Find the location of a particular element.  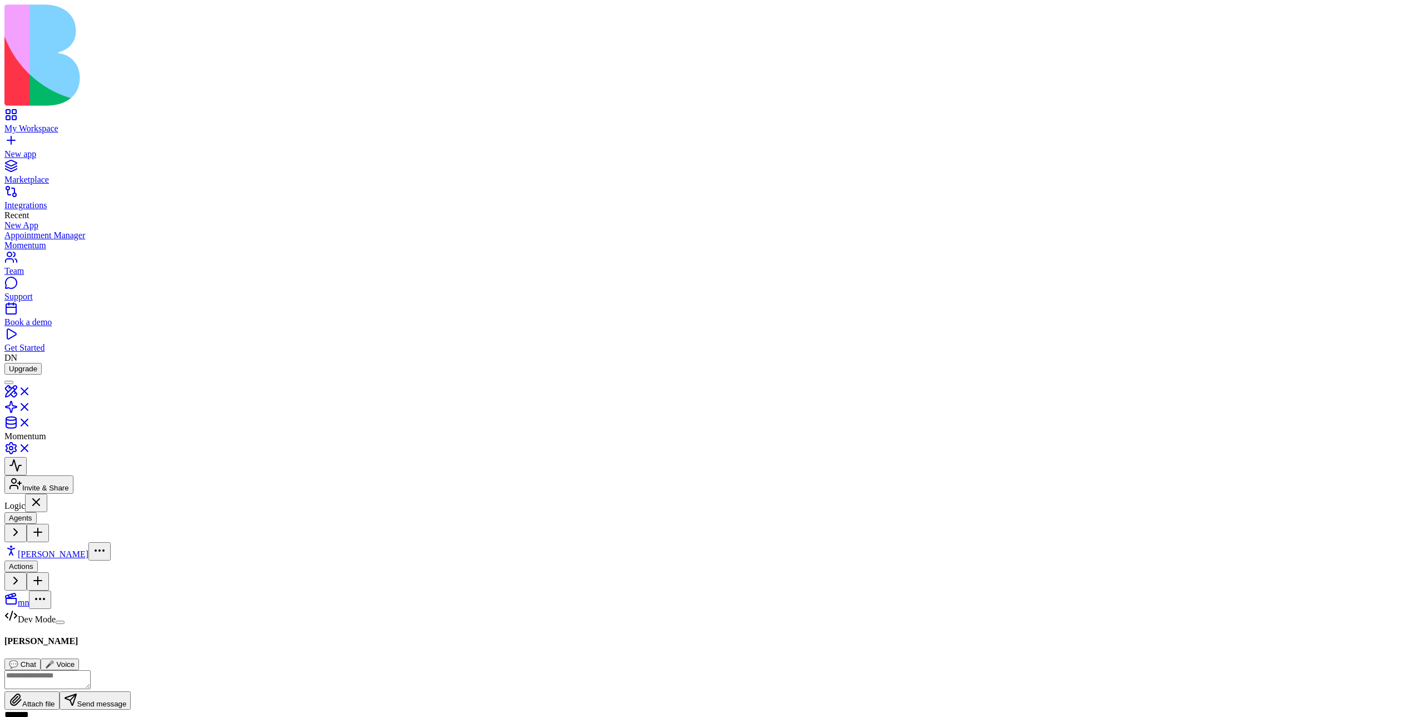

div: New App is located at coordinates (712, 225).